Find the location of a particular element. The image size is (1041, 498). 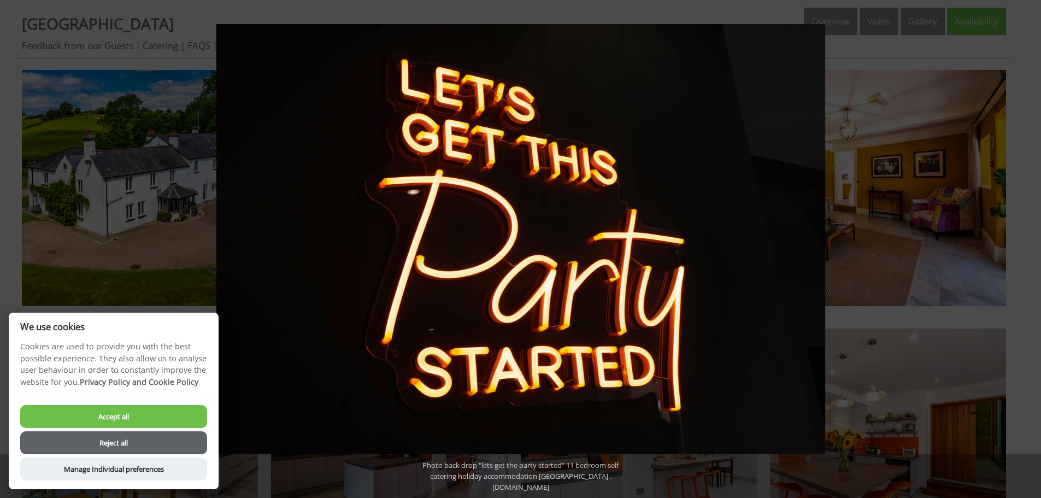

h2: We use cookies is located at coordinates (114, 326).